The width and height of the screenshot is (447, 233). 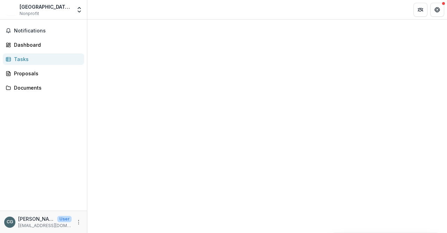 I want to click on div: Proposals, so click(x=46, y=73).